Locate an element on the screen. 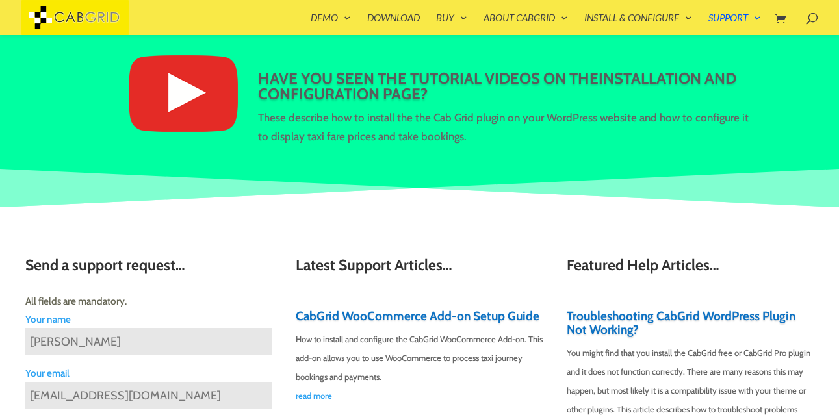 This screenshot has width=839, height=415. p: These describe how to install the the Cab Grid plugin on your WordPress website and how to config... is located at coordinates (505, 127).